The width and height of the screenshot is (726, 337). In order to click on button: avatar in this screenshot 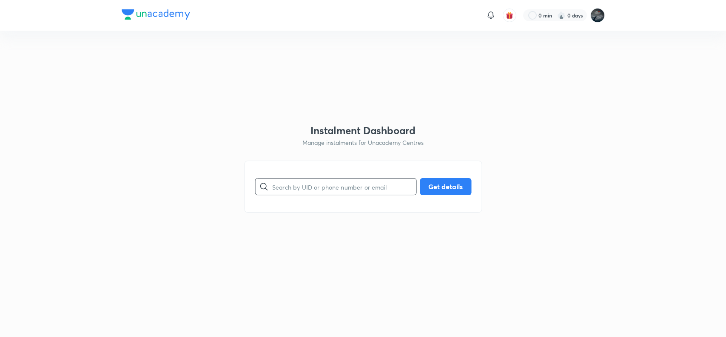, I will do `click(510, 15)`.